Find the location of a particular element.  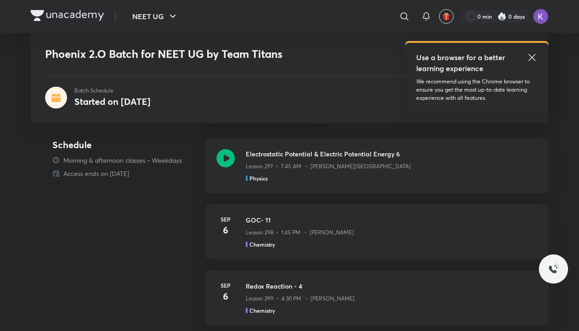

img: streak is located at coordinates (502, 16).